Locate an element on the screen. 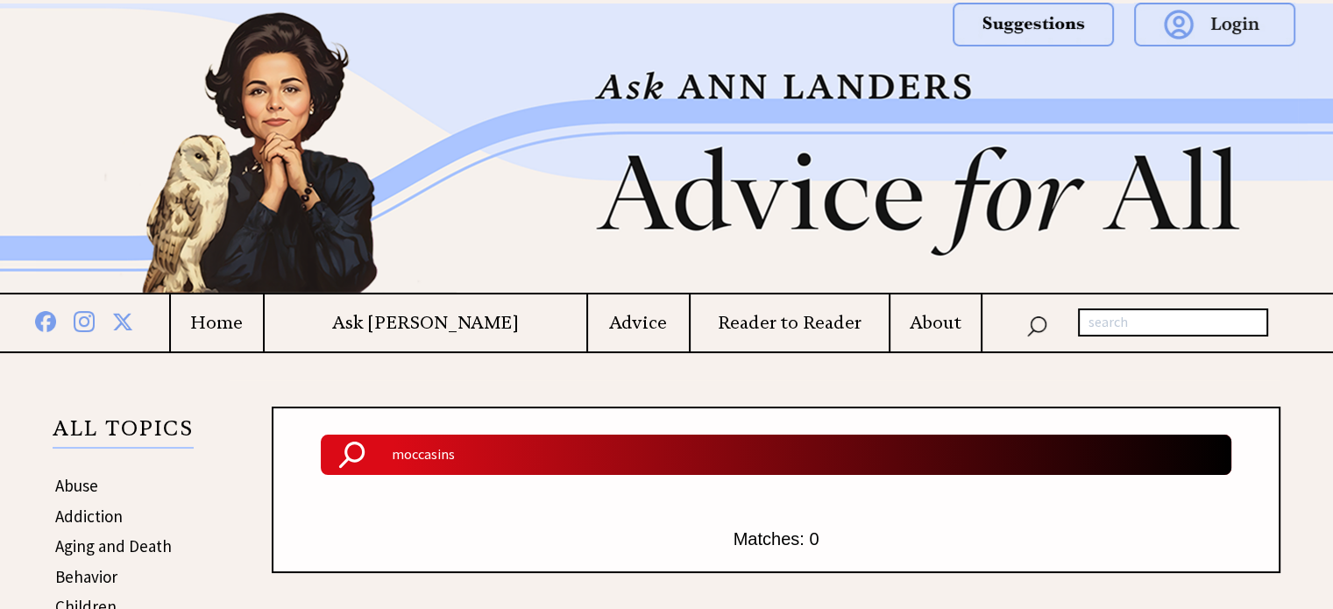 This screenshot has width=1333, height=609. a: Home is located at coordinates (217, 323).